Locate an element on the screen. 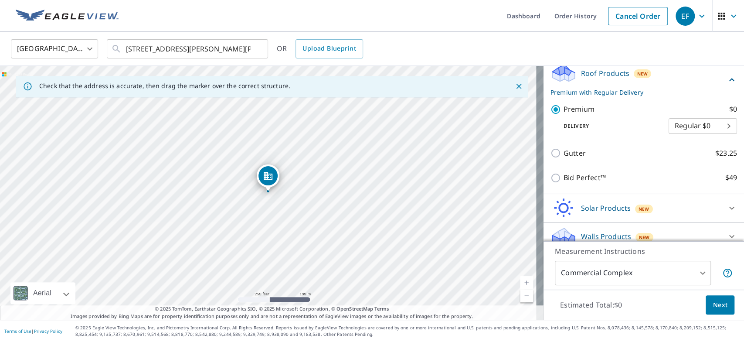 The image size is (744, 342). p: Gutter is located at coordinates (574, 153).